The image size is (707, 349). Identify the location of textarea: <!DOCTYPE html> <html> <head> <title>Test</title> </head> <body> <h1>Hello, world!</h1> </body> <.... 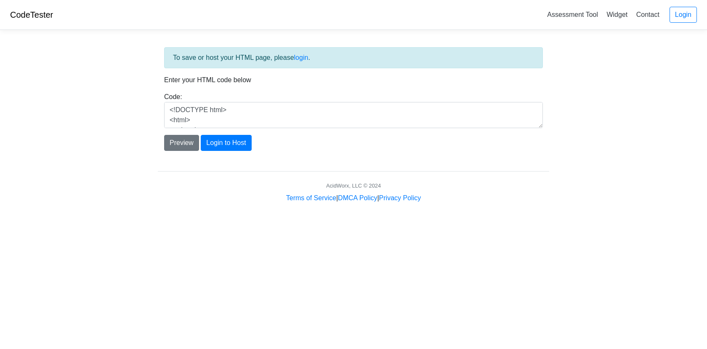
(354, 115).